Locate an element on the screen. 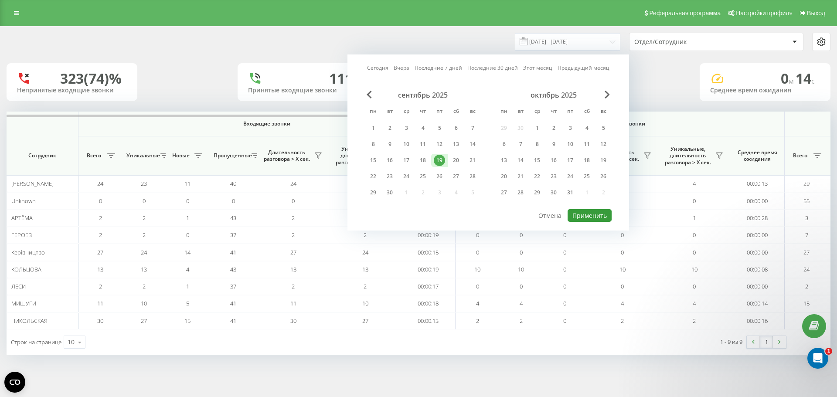 The height and width of the screenshot is (397, 837). span: Всего is located at coordinates (94, 156).